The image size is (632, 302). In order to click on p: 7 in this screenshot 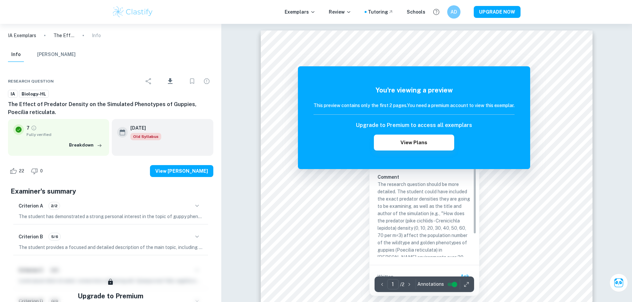, I will do `click(28, 128)`.